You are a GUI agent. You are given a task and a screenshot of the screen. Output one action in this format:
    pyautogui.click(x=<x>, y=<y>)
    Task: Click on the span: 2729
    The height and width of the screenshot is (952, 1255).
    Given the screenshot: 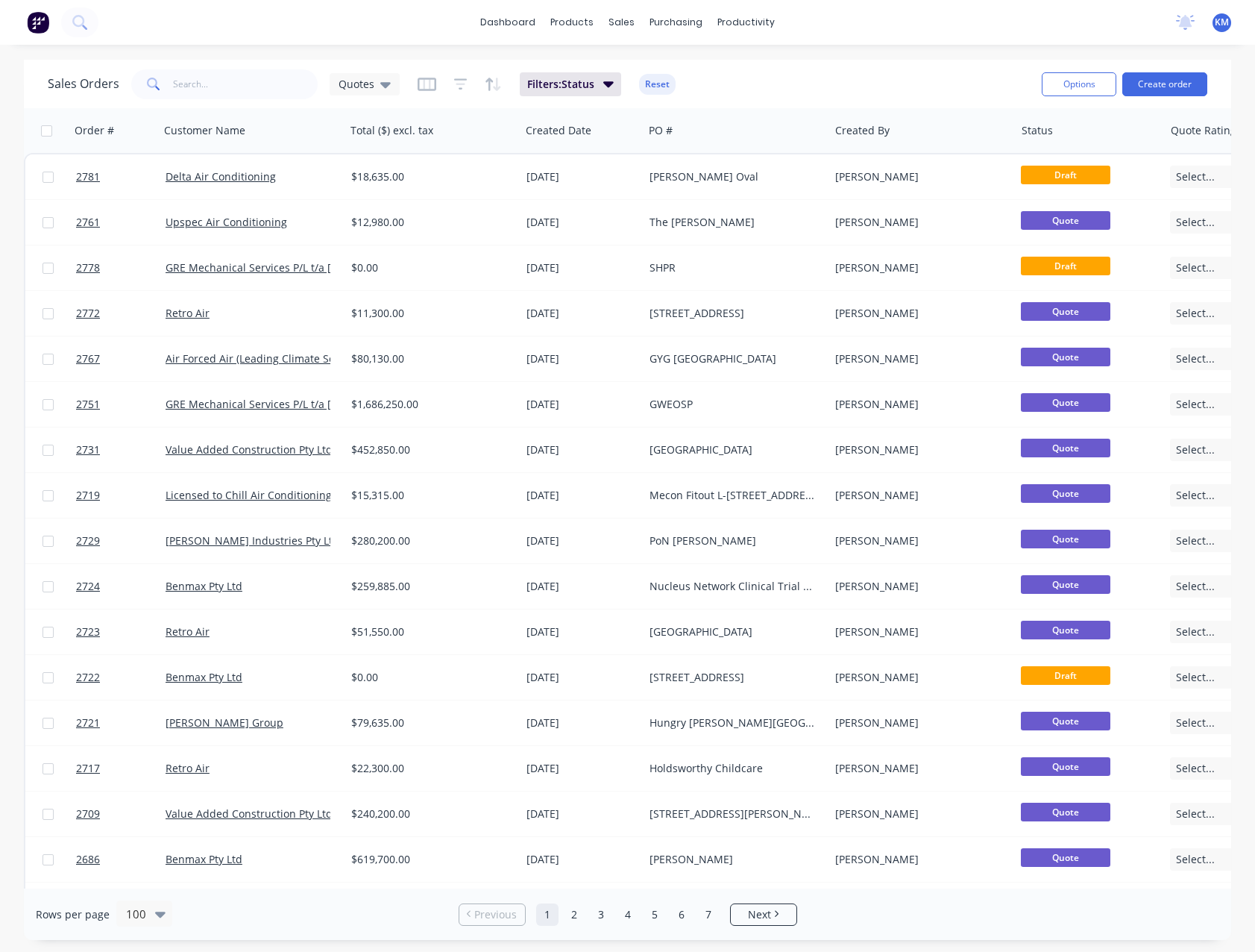 What is the action you would take?
    pyautogui.click(x=88, y=541)
    